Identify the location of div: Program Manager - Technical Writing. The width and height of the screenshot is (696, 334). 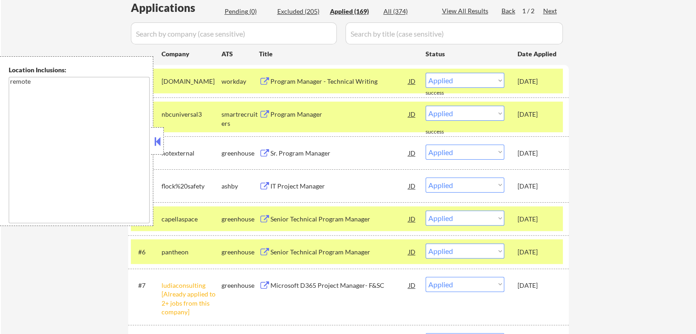
(339, 81).